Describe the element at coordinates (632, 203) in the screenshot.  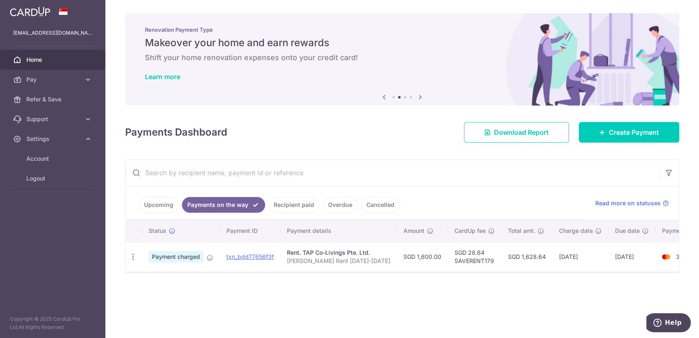
I see `a: Read more on statuses` at that location.